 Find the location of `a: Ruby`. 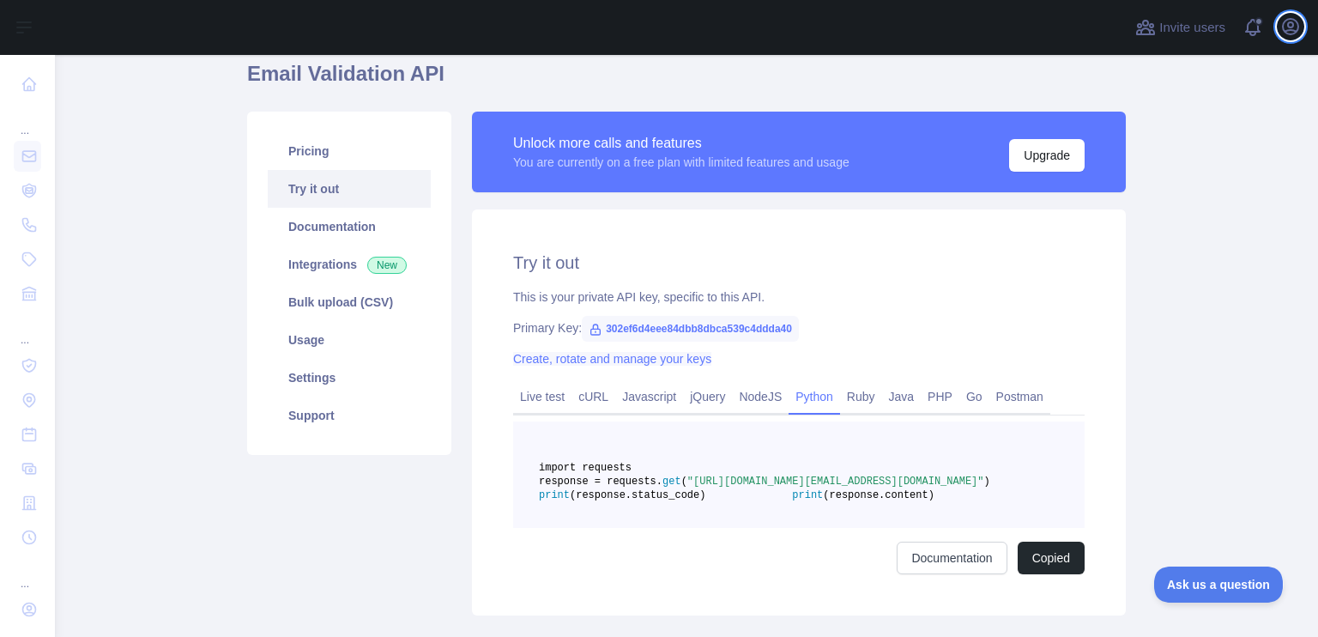

a: Ruby is located at coordinates (861, 396).